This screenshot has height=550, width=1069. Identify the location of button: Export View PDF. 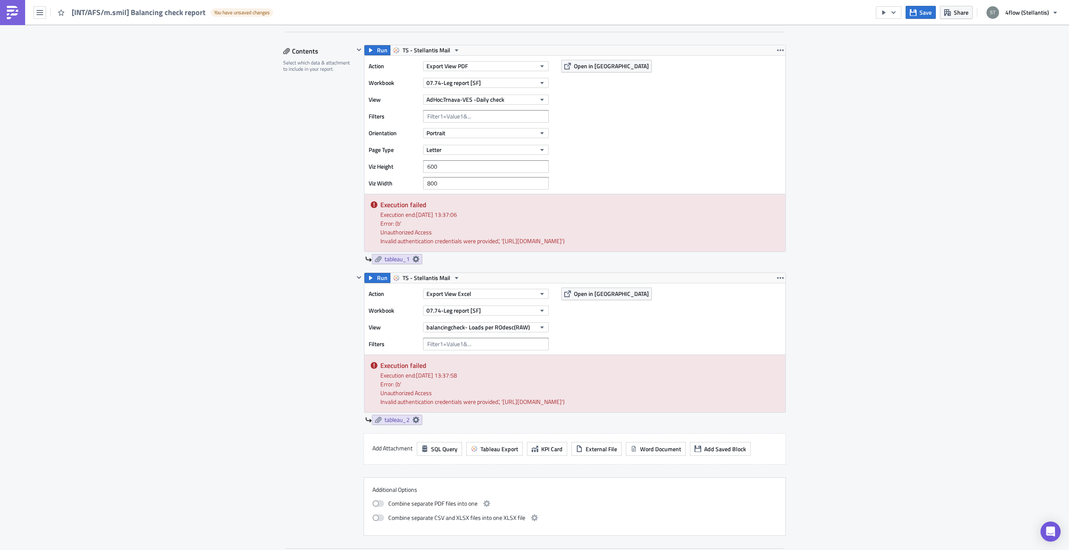
(486, 66).